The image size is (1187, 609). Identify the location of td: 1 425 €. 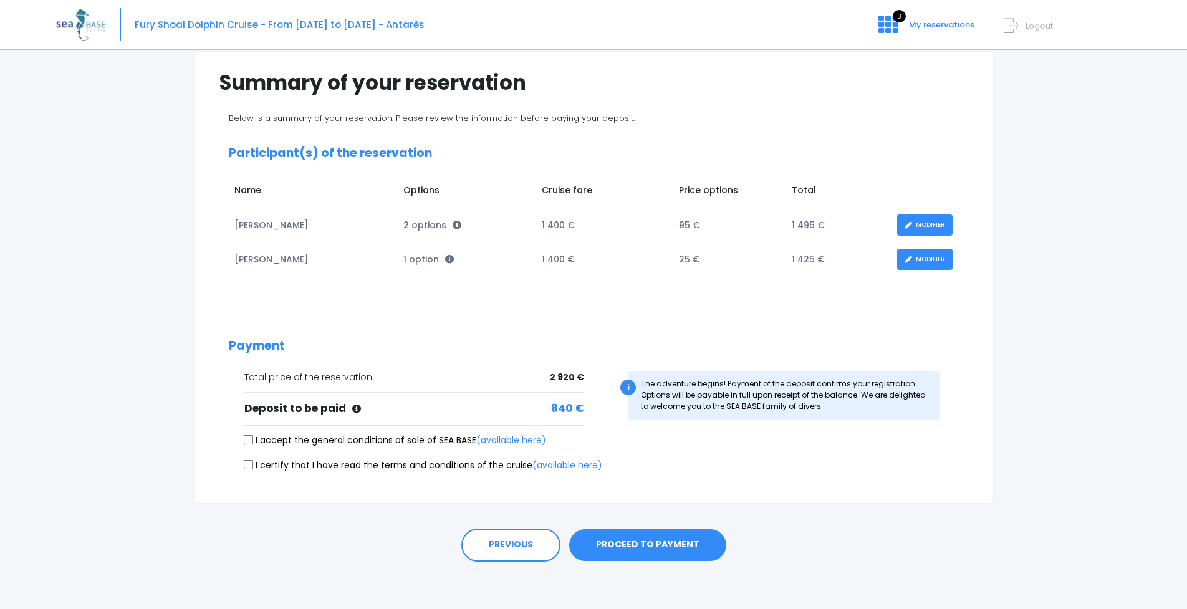
(838, 259).